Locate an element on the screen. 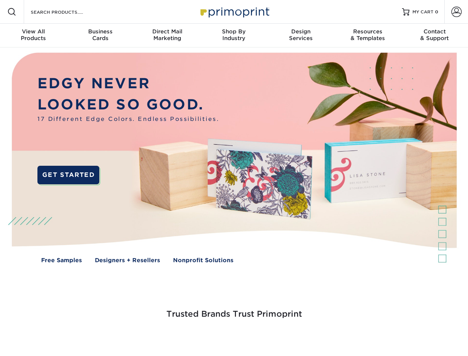 The height and width of the screenshot is (356, 468). p: LOOKED SO GOOD. is located at coordinates (128, 105).